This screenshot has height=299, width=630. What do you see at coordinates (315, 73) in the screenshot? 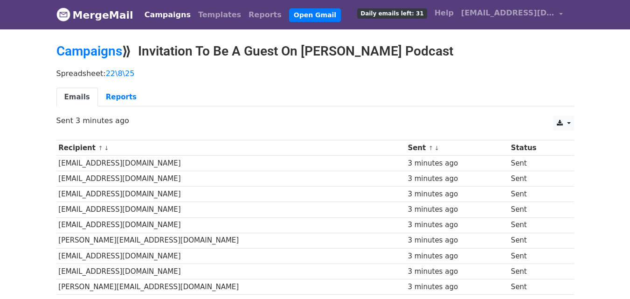
I see `p: Spreadsheet:` at bounding box center [315, 73].